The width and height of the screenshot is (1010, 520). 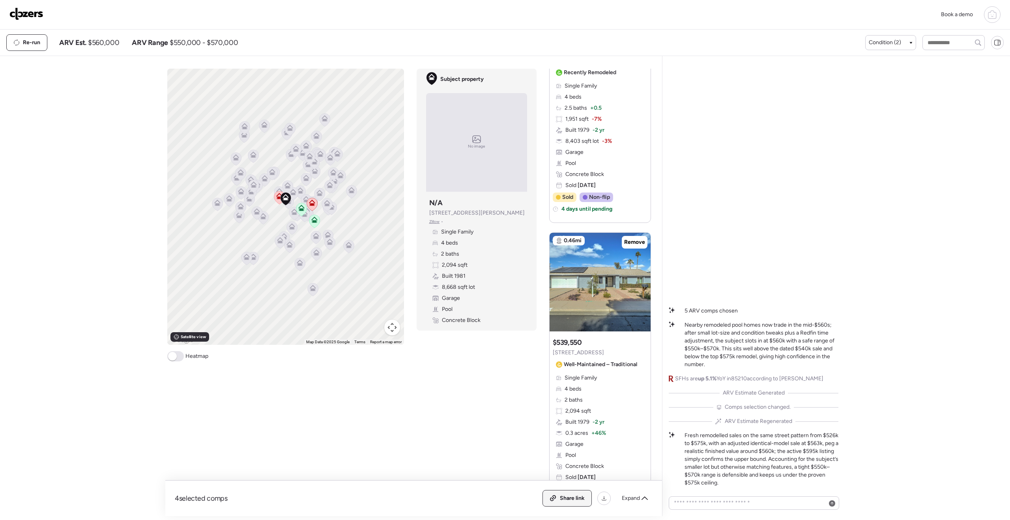 I want to click on span: Subject property, so click(x=462, y=79).